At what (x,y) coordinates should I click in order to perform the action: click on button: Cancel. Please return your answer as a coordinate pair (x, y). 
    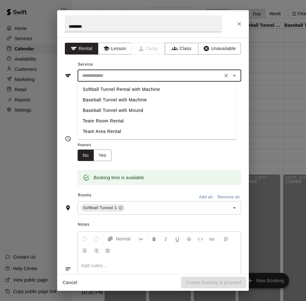
    Looking at the image, I should click on (70, 283).